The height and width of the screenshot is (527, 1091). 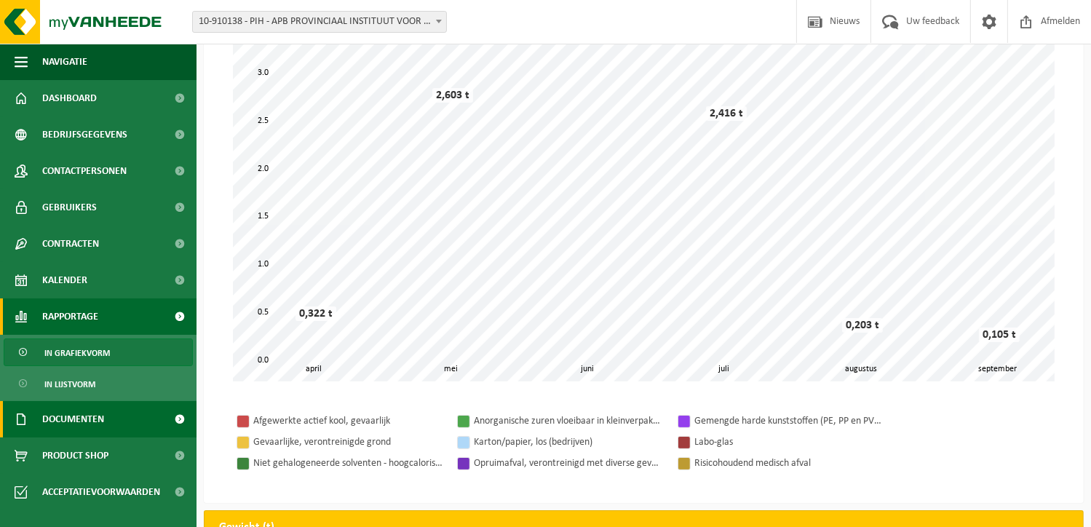 I want to click on a: In lijstvorm, so click(x=98, y=383).